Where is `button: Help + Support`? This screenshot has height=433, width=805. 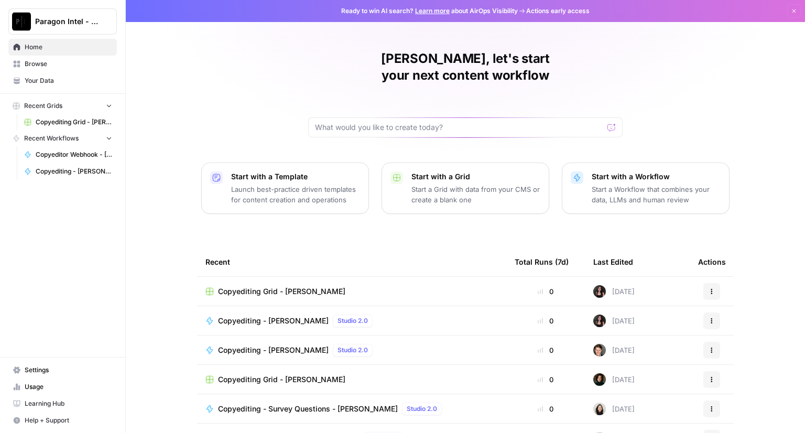 button: Help + Support is located at coordinates (62, 420).